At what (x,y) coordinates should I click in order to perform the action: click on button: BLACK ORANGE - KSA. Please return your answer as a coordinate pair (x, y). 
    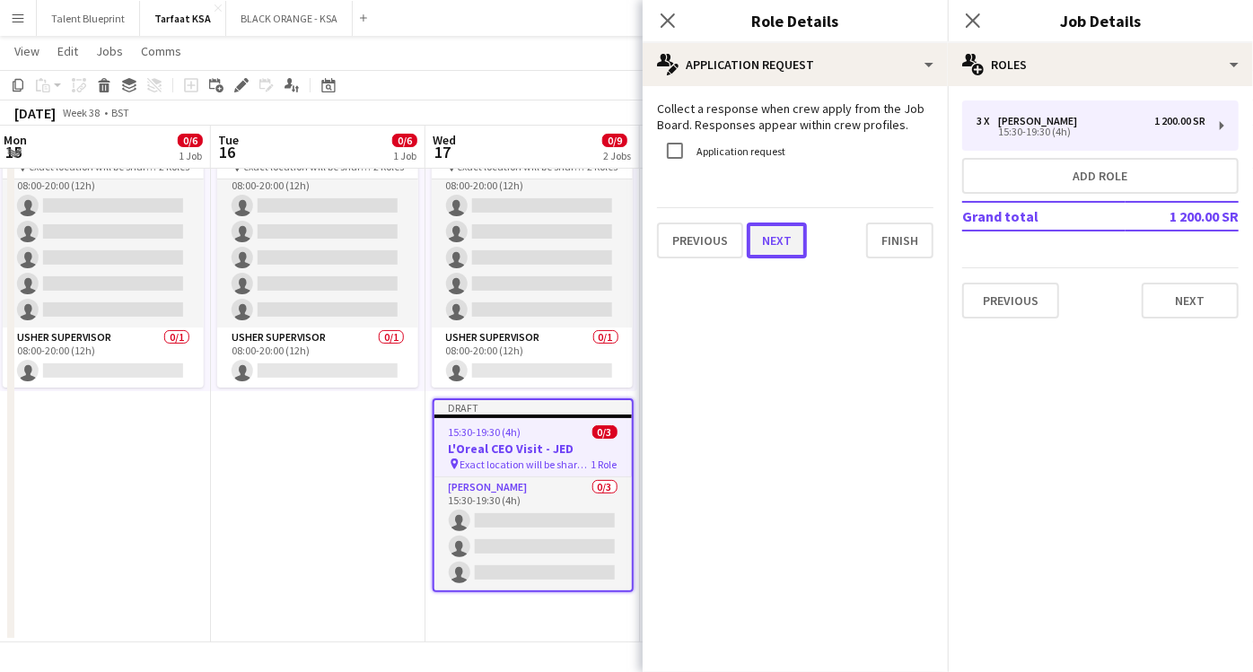
    Looking at the image, I should click on (289, 18).